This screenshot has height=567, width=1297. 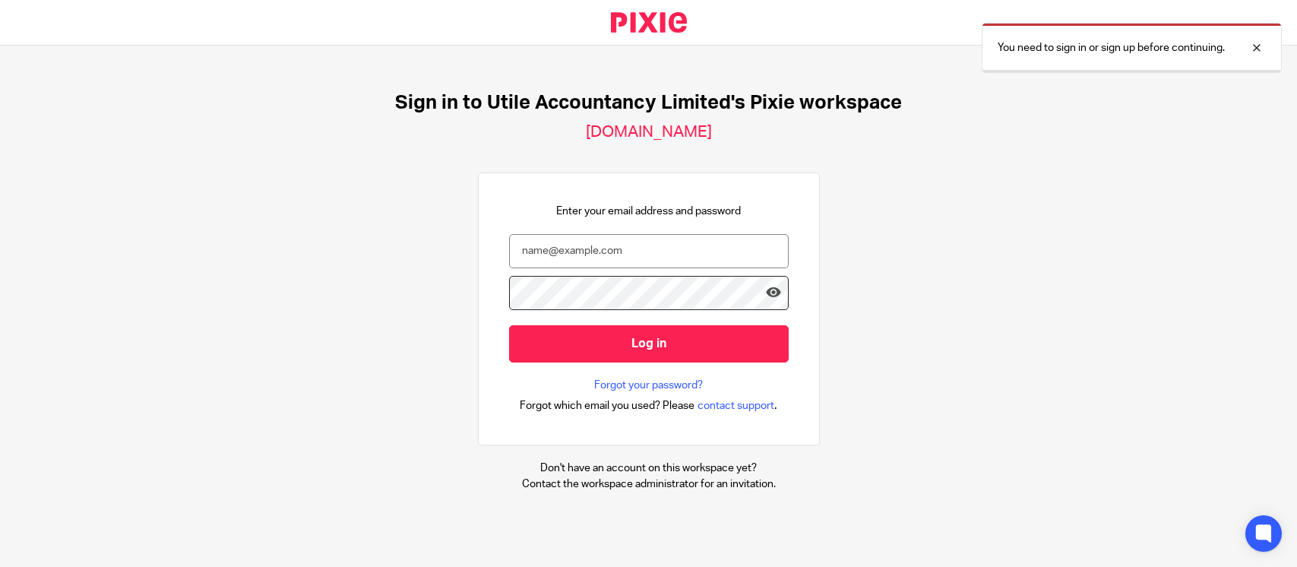 What do you see at coordinates (649, 343) in the screenshot?
I see `input: Log in` at bounding box center [649, 343].